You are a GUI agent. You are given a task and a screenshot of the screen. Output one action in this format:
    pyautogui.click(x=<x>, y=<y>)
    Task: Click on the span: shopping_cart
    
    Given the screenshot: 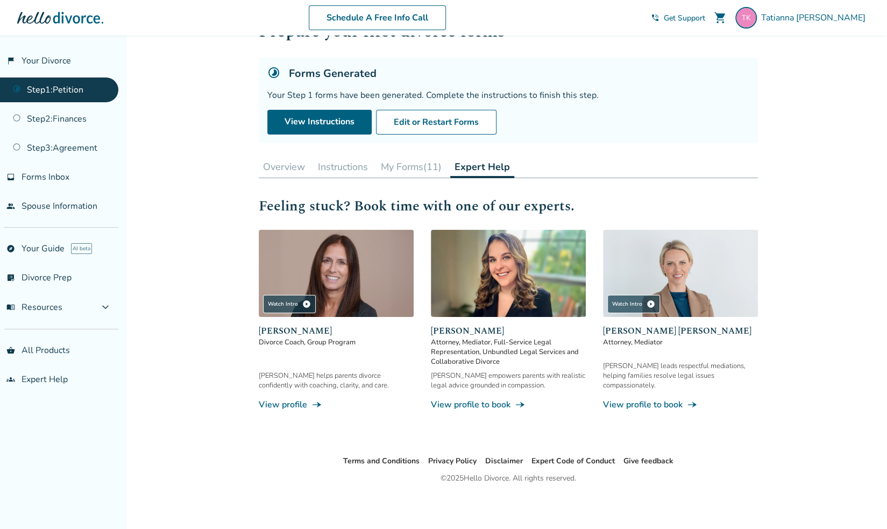 What is the action you would take?
    pyautogui.click(x=720, y=18)
    